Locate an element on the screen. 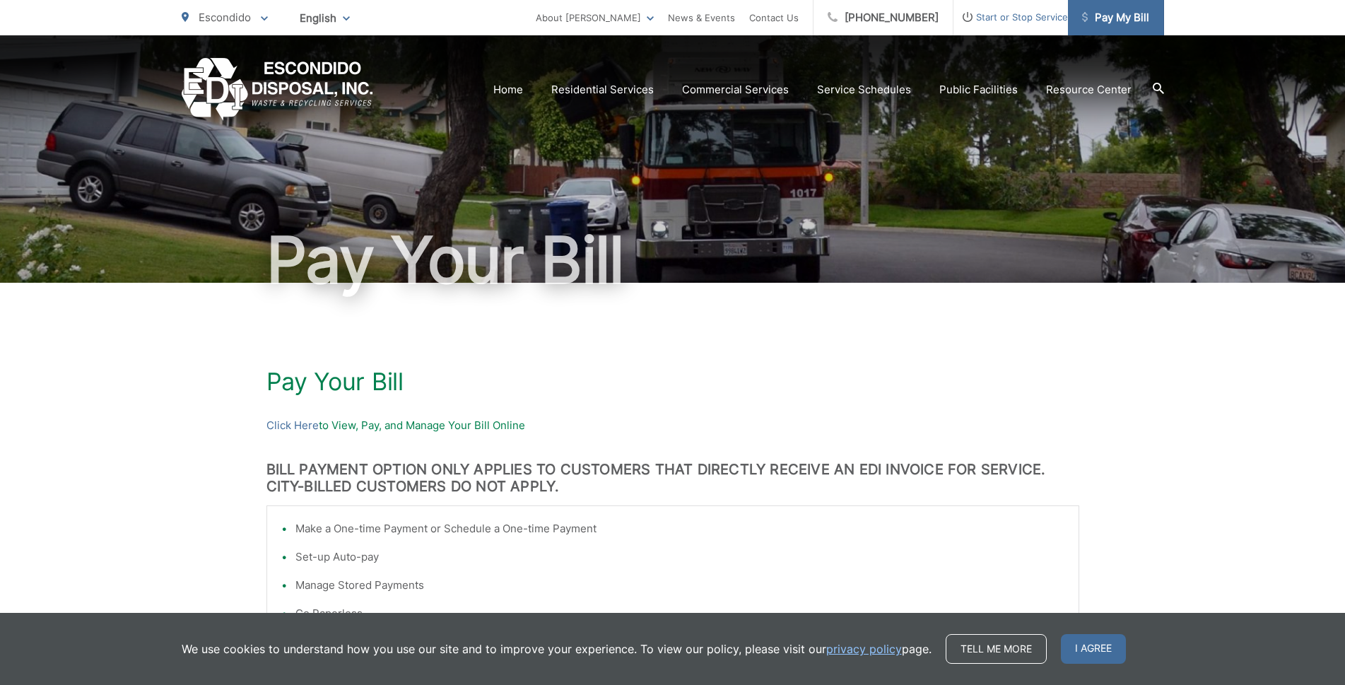  a: Service Schedules is located at coordinates (864, 90).